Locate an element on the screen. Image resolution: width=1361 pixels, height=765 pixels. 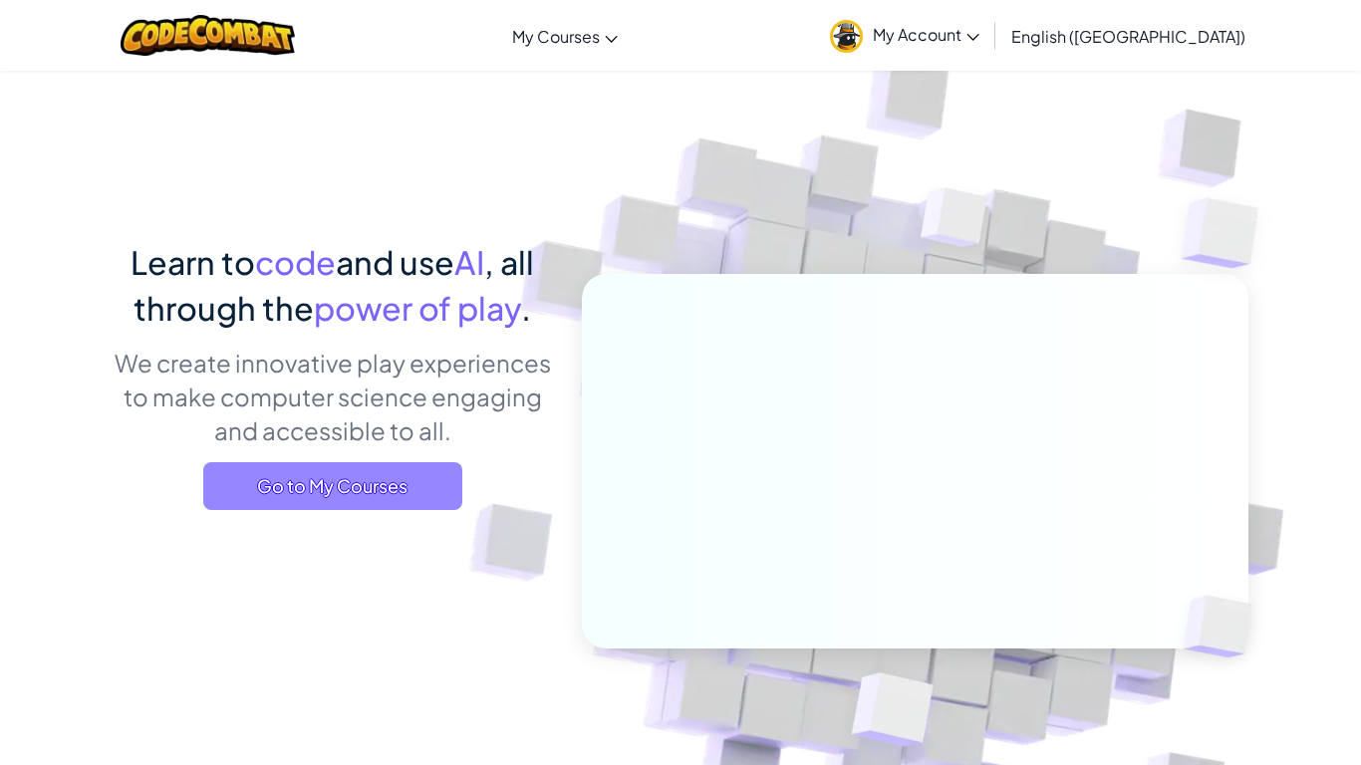
span: code is located at coordinates (295, 262).